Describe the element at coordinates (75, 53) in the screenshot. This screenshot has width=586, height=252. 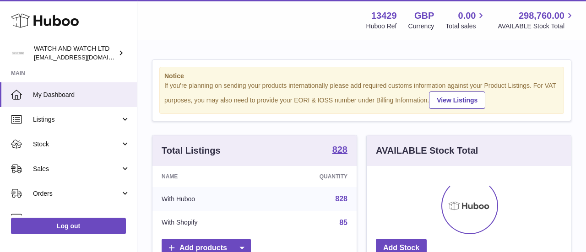
I see `div: WATCH AND WATCH LTD` at that location.